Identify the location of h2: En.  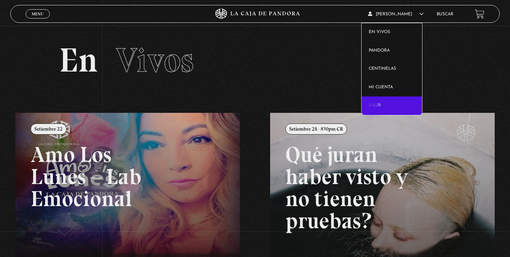
(255, 60).